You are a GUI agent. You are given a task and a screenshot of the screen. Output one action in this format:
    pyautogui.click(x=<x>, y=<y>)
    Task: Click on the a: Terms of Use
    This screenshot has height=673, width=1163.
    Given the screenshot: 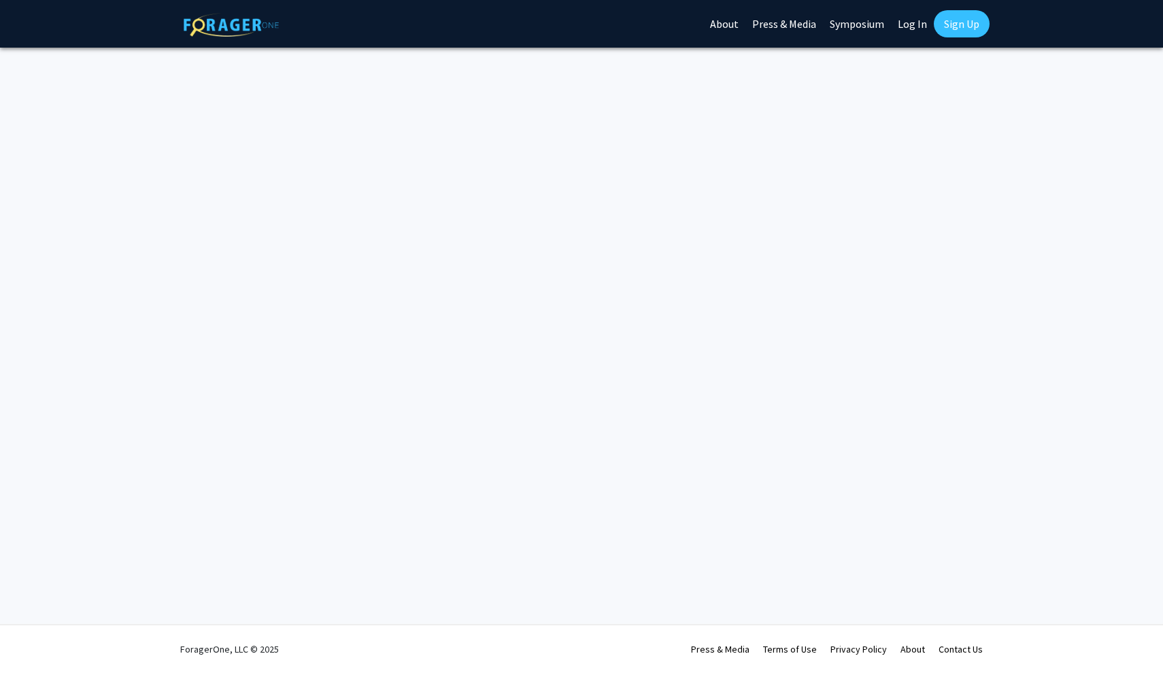 What is the action you would take?
    pyautogui.click(x=790, y=649)
    